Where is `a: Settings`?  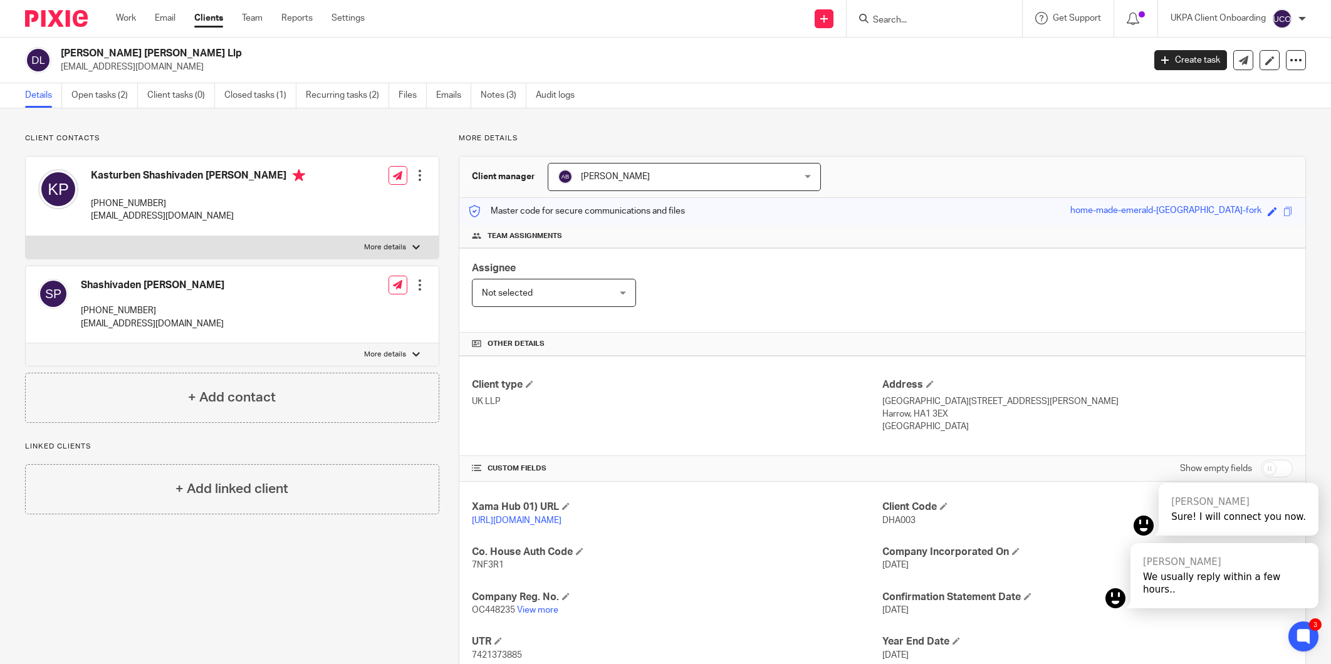 a: Settings is located at coordinates (348, 18).